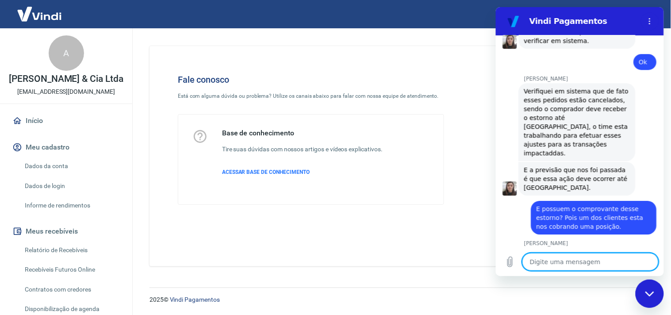 The image size is (671, 315). I want to click on a: Dados de login, so click(71, 186).